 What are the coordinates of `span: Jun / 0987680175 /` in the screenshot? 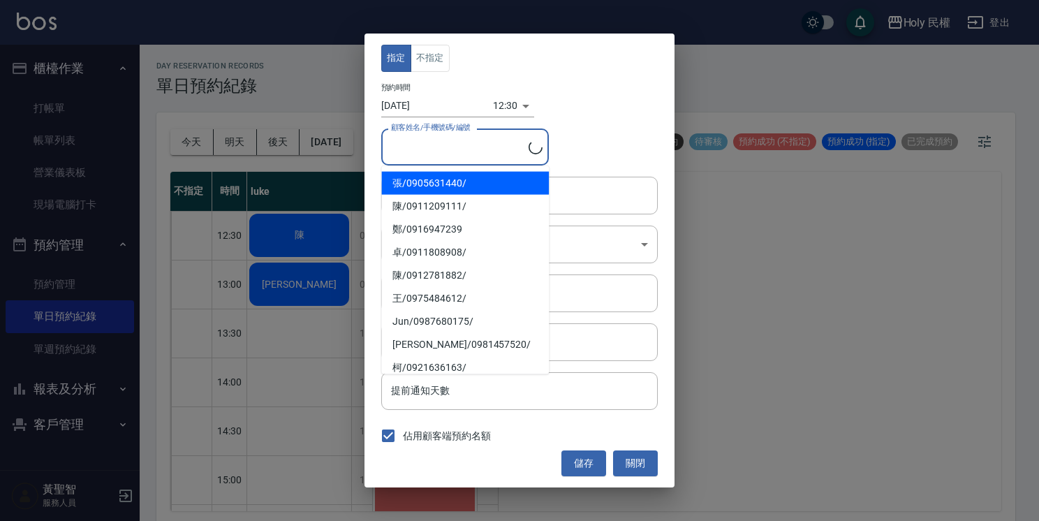 It's located at (465, 321).